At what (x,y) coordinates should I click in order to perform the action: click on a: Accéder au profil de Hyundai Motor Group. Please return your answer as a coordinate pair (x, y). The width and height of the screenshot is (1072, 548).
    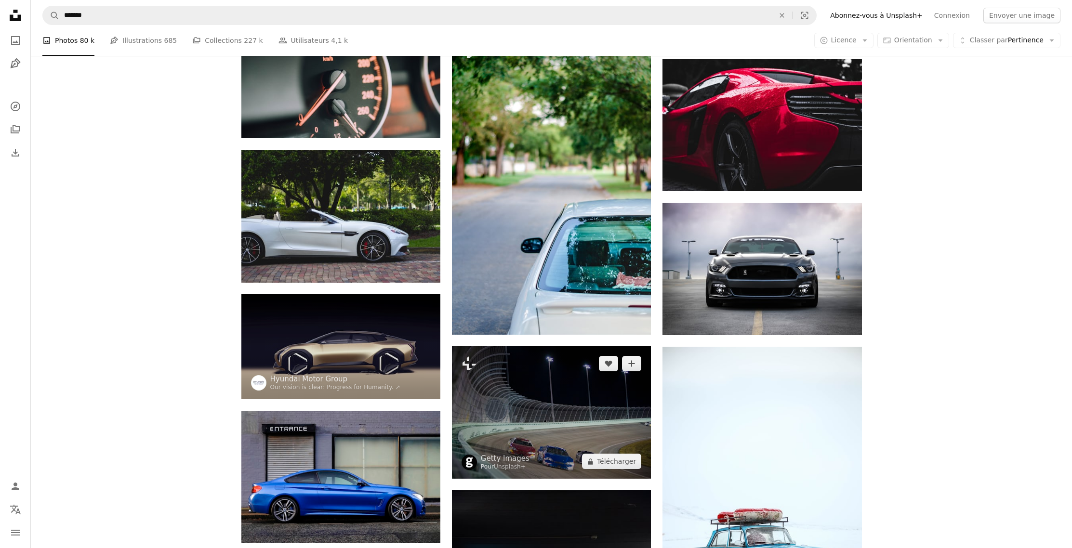
    Looking at the image, I should click on (259, 383).